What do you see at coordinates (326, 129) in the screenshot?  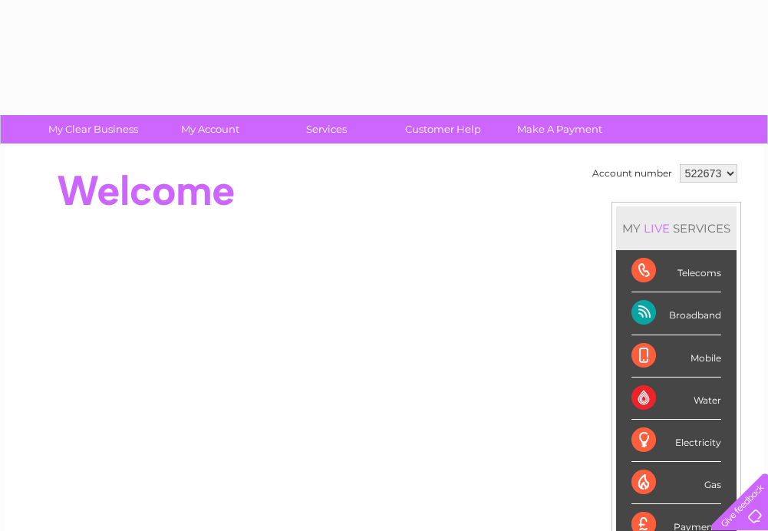 I see `a: Services` at bounding box center [326, 129].